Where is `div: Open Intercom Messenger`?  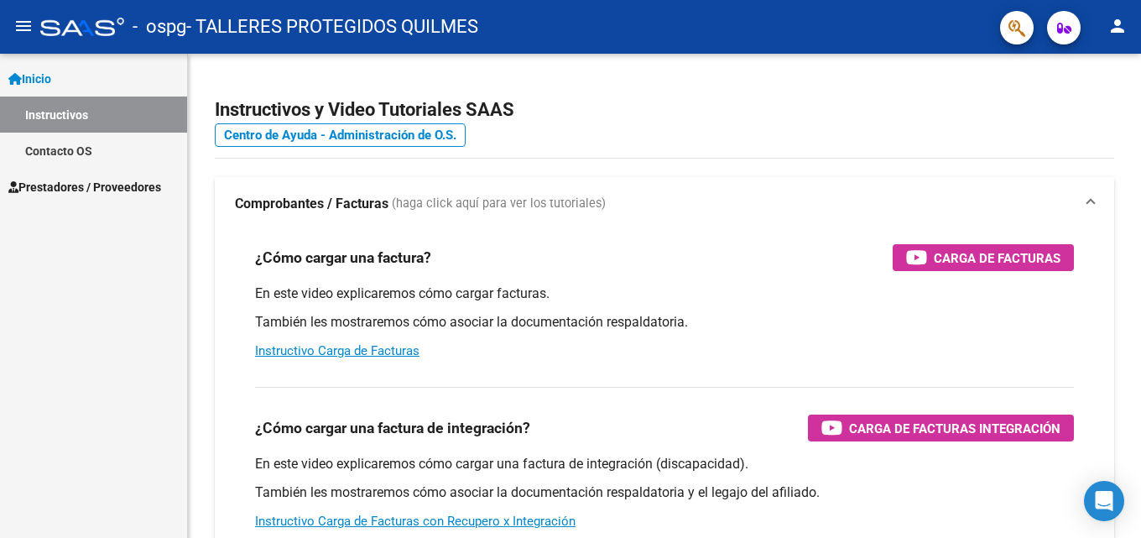
div: Open Intercom Messenger is located at coordinates (1104, 501).